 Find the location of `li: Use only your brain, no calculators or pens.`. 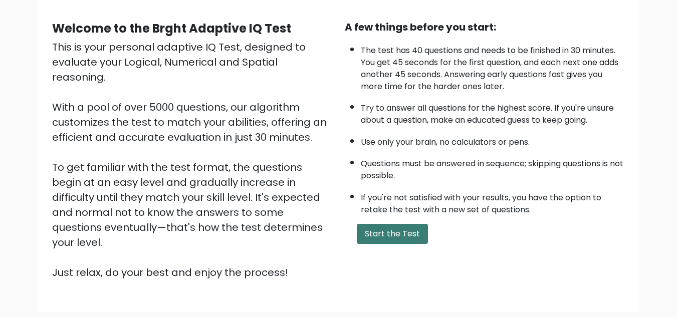

li: Use only your brain, no calculators or pens. is located at coordinates (493, 140).